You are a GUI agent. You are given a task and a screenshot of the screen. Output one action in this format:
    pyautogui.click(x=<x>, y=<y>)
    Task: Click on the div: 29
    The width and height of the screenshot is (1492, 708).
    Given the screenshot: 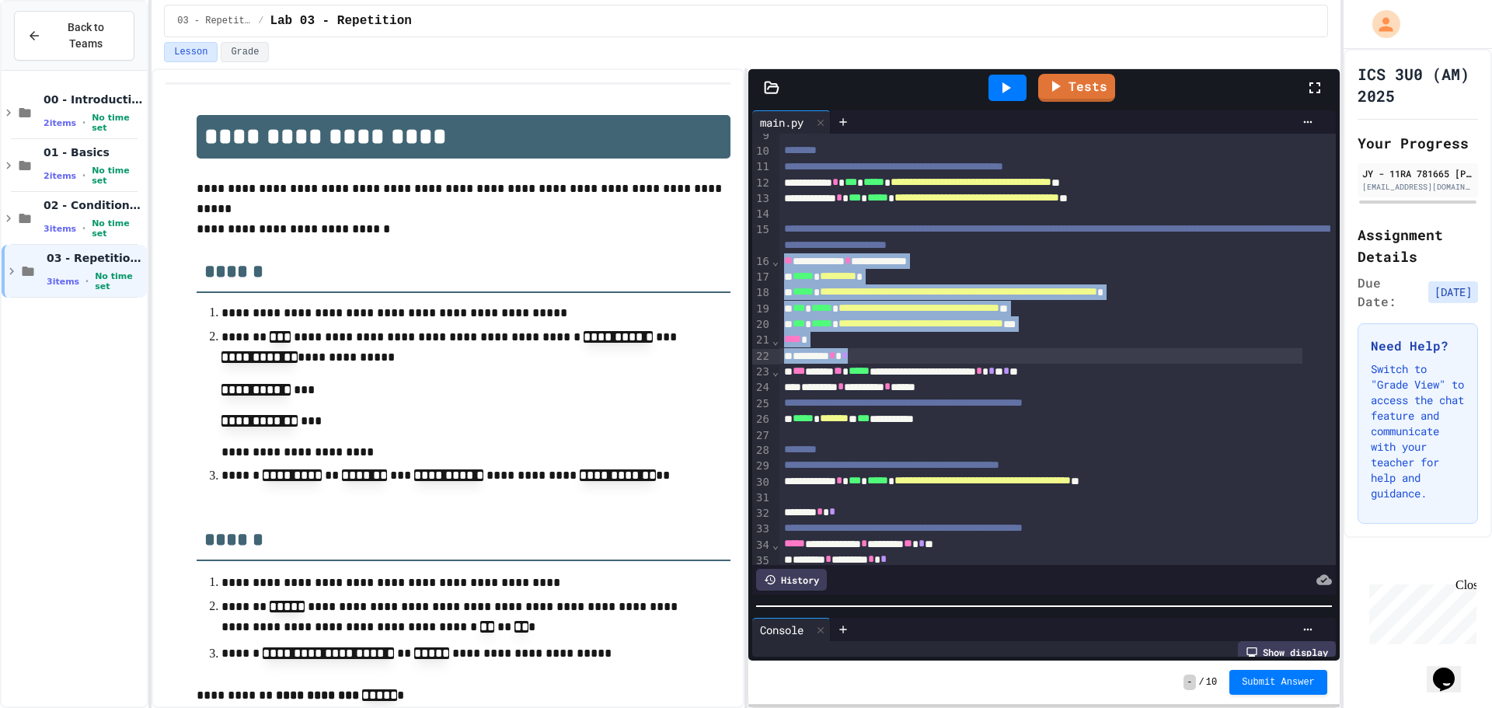 What is the action you would take?
    pyautogui.click(x=762, y=466)
    